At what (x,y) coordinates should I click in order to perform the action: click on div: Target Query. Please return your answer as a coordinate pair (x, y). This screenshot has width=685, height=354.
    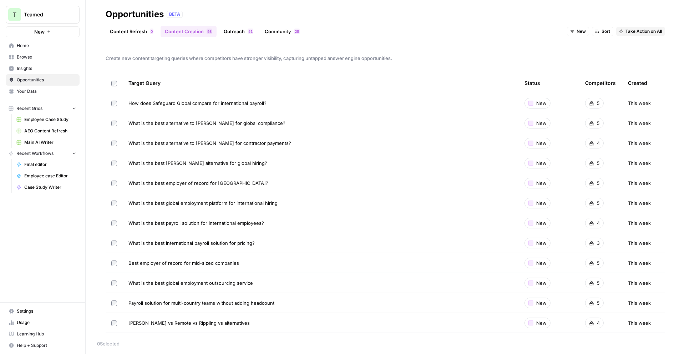
    Looking at the image, I should click on (321, 83).